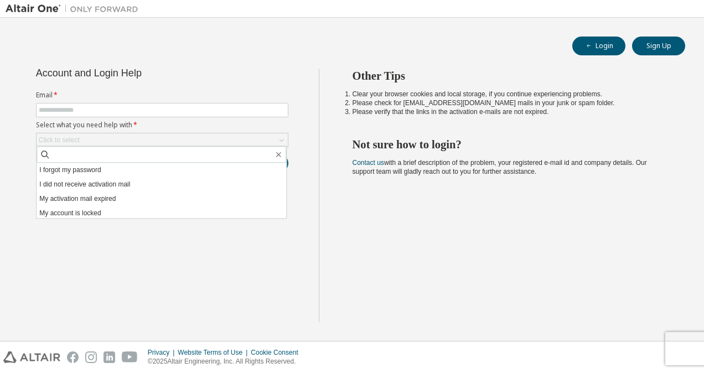 The image size is (704, 373). What do you see at coordinates (137, 73) in the screenshot?
I see `div: Account and Login Help` at bounding box center [137, 73].